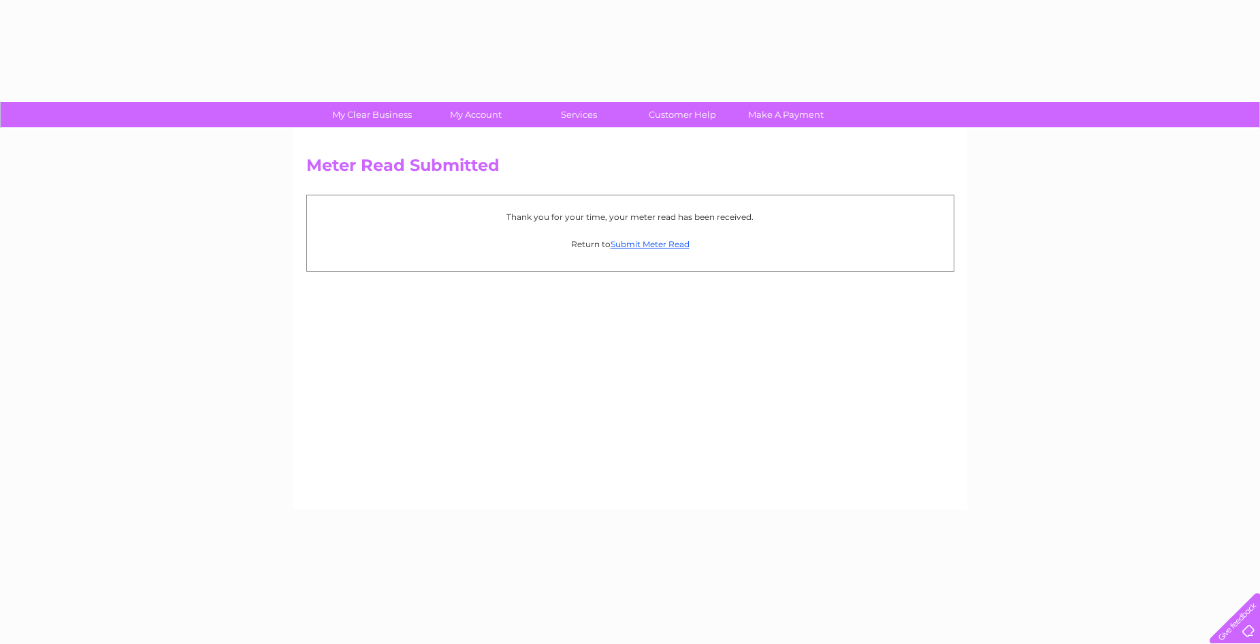 The width and height of the screenshot is (1260, 644). Describe the element at coordinates (650, 244) in the screenshot. I see `a: Submit Meter Read` at that location.